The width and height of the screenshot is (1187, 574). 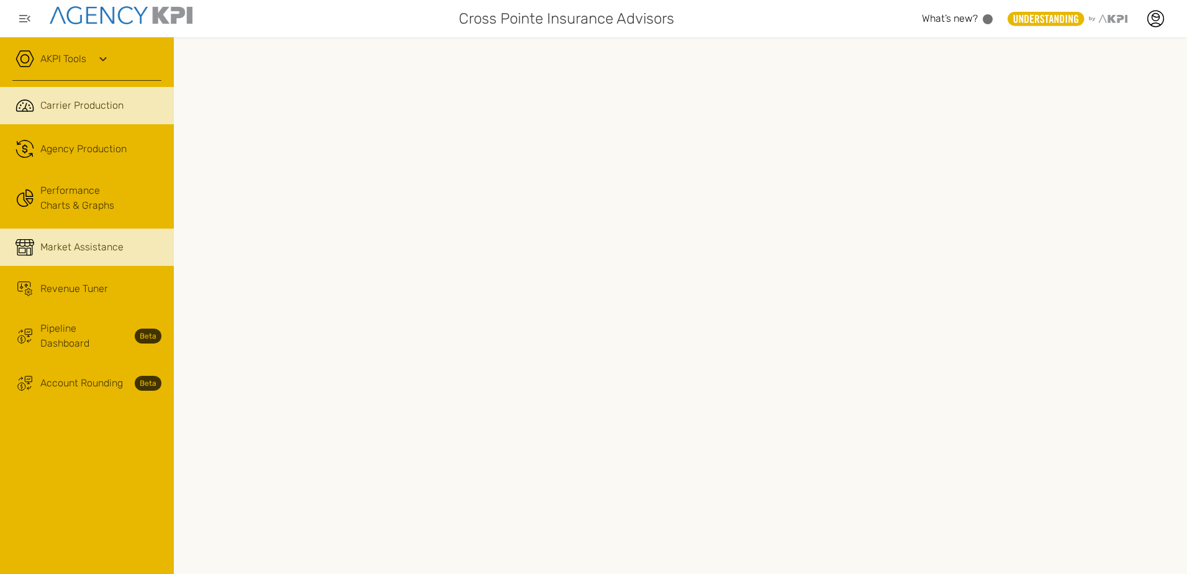 I want to click on span: Revenue Tuner, so click(x=74, y=289).